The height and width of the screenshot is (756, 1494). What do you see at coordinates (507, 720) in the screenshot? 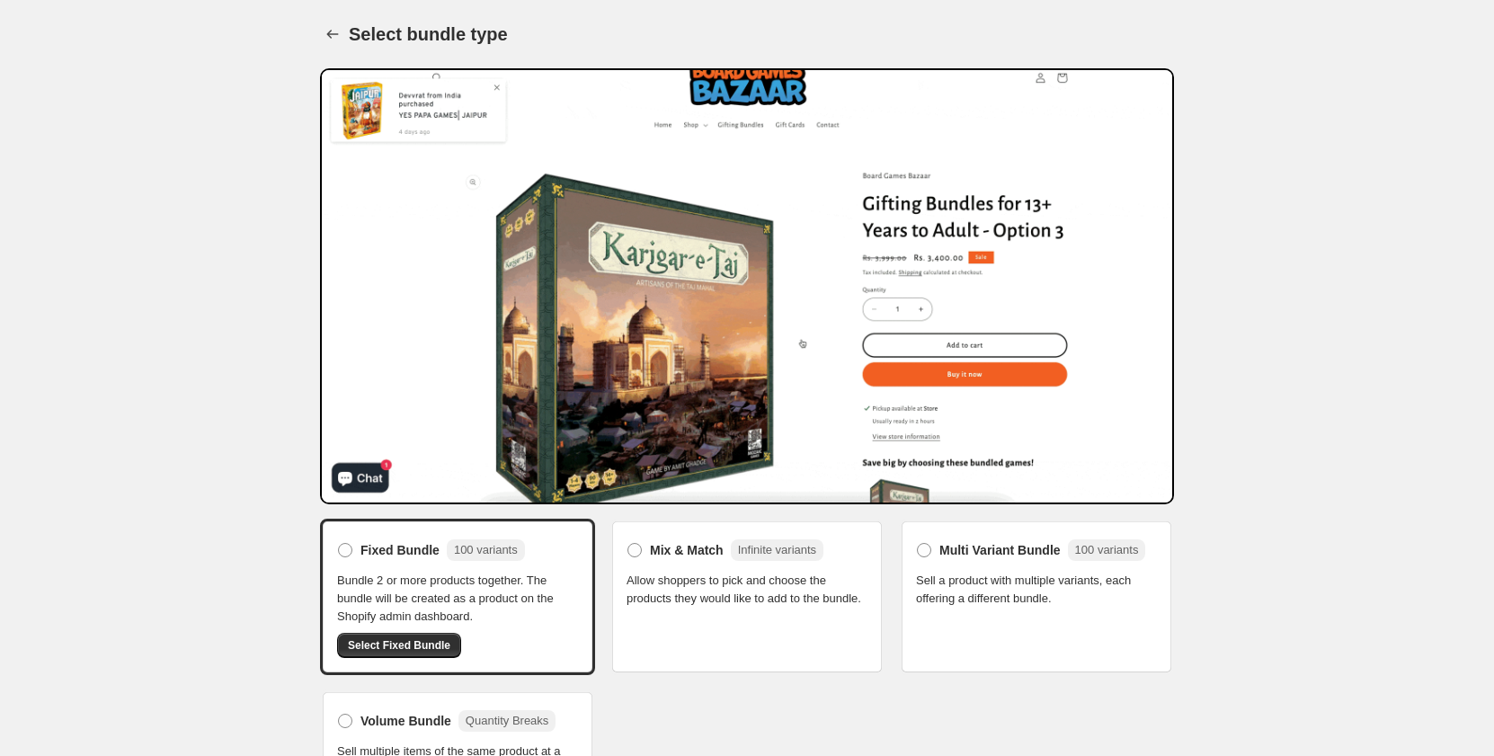
I see `span: Quantity Breaks` at bounding box center [507, 720].